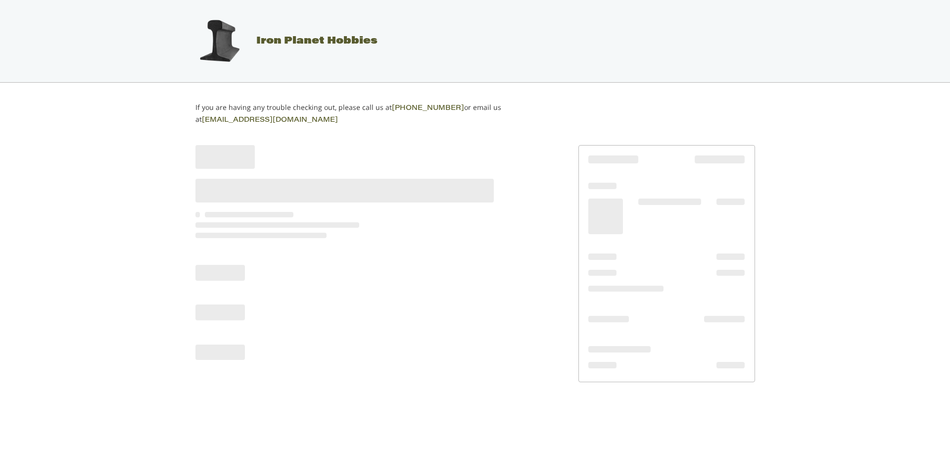 This screenshot has height=455, width=950. I want to click on p: If you are having any trouble checking out, please call us at or email us at, so click(364, 114).